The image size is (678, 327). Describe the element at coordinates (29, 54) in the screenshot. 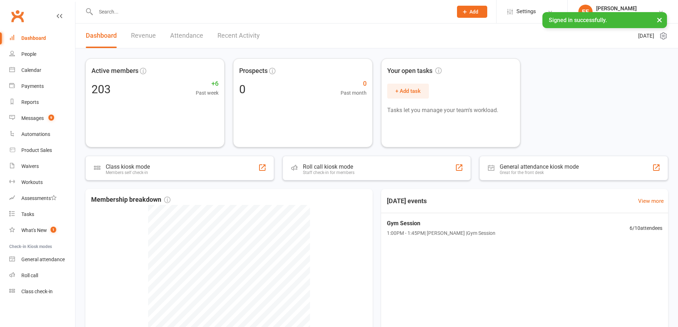

I see `div: People` at that location.